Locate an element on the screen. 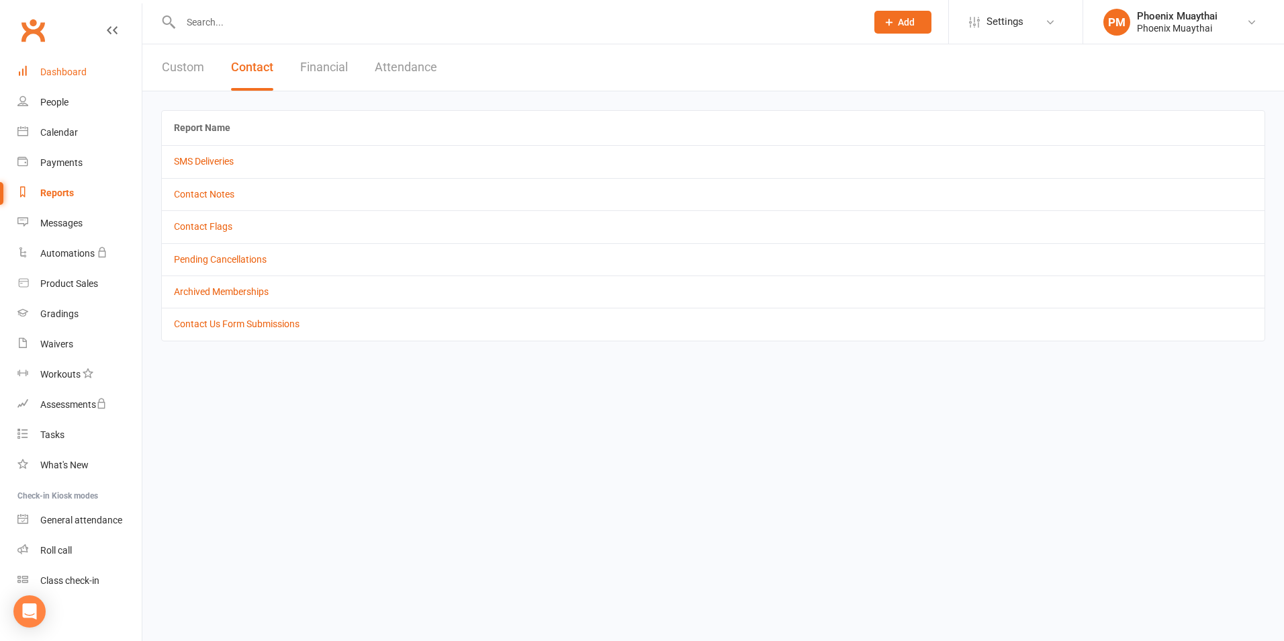 The height and width of the screenshot is (641, 1284). a: Roll call is located at coordinates (79, 550).